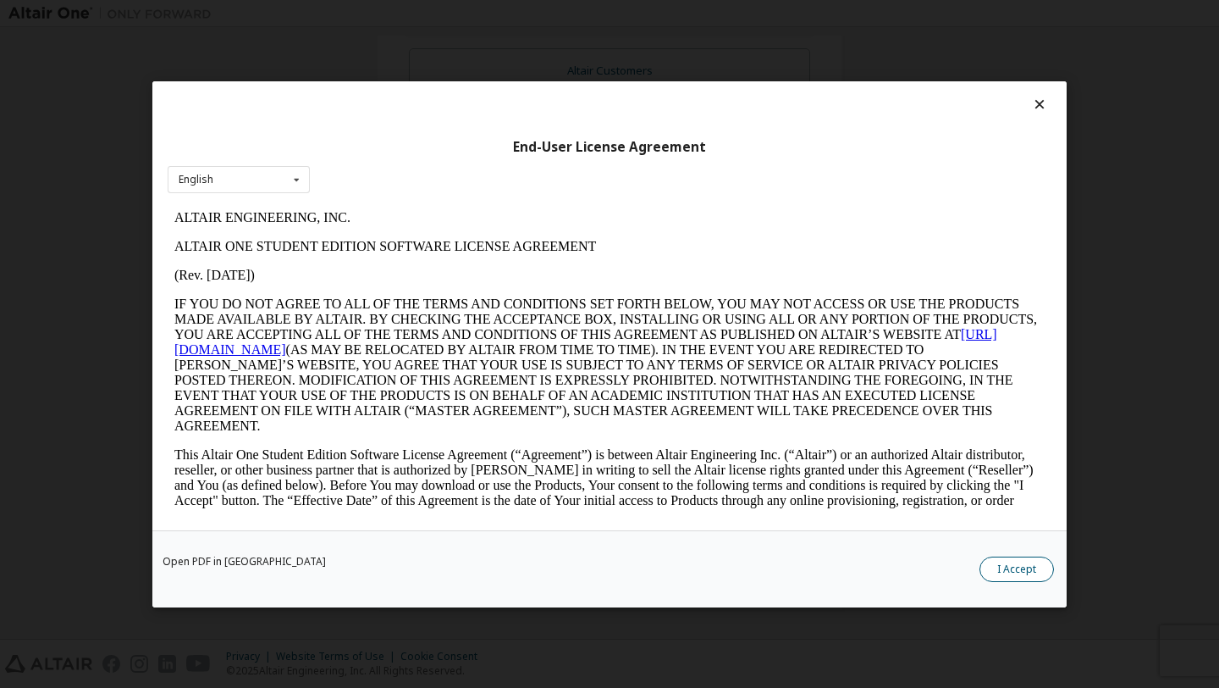  I want to click on div: English, so click(196, 180).